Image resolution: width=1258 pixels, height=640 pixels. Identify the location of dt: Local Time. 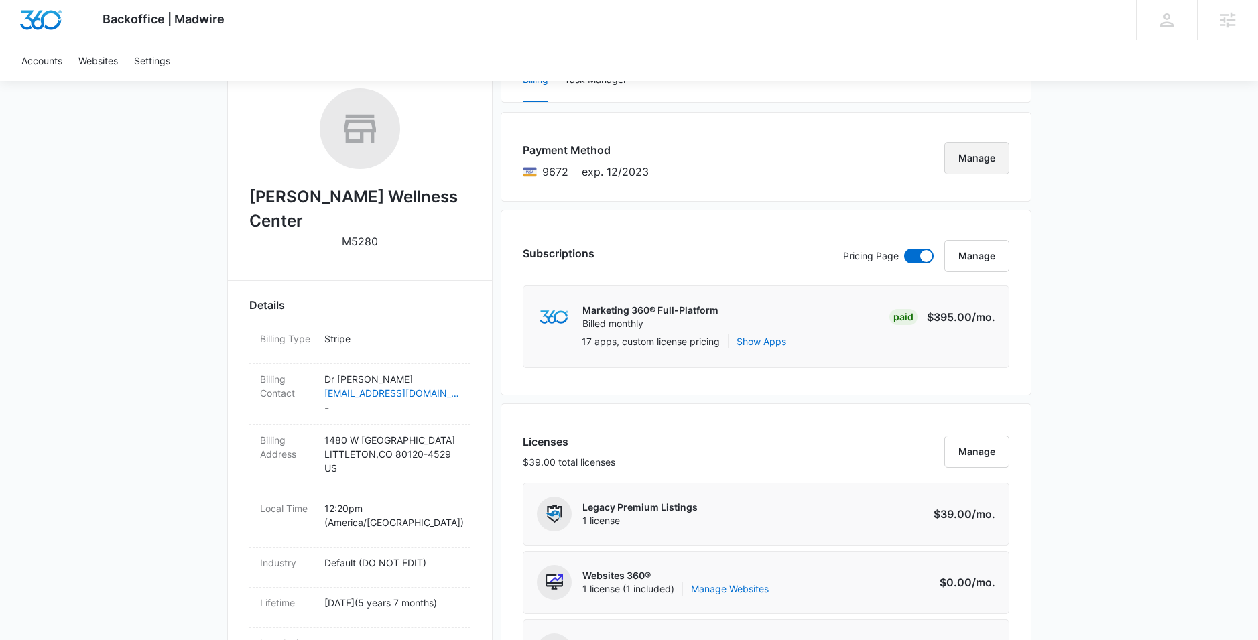
(287, 508).